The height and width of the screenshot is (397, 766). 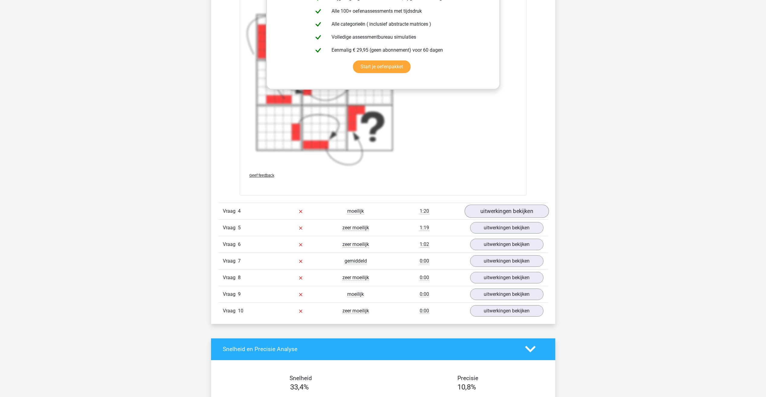 I want to click on span: 33,4%, so click(x=300, y=387).